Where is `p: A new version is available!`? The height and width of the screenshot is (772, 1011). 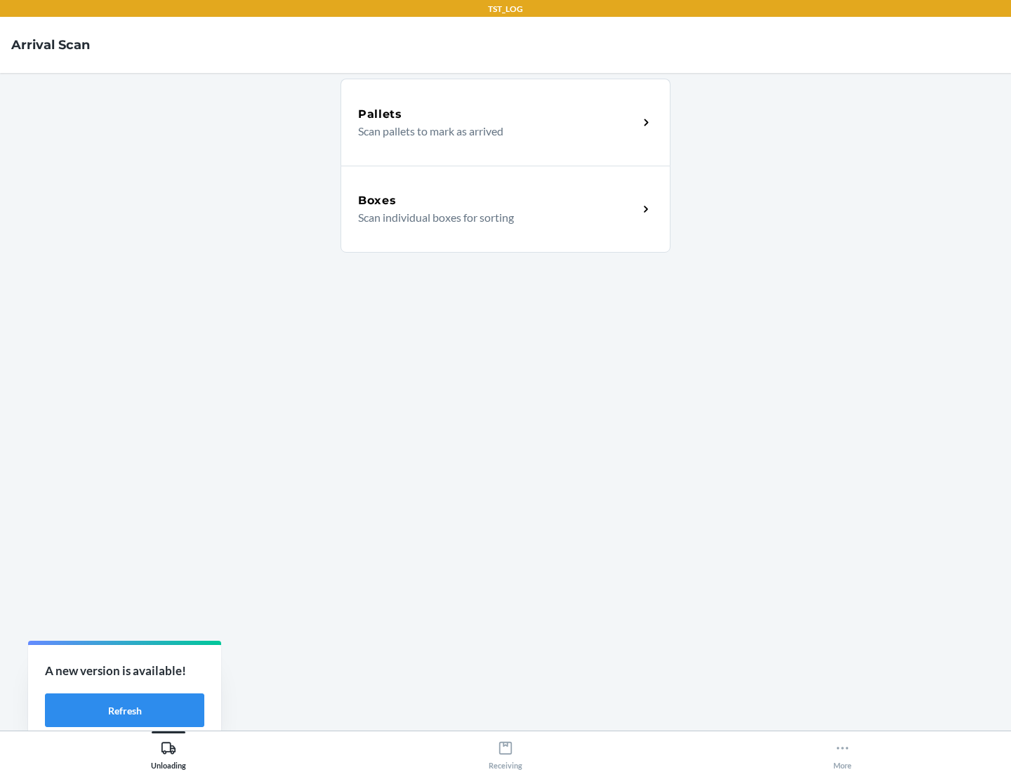 p: A new version is available! is located at coordinates (124, 671).